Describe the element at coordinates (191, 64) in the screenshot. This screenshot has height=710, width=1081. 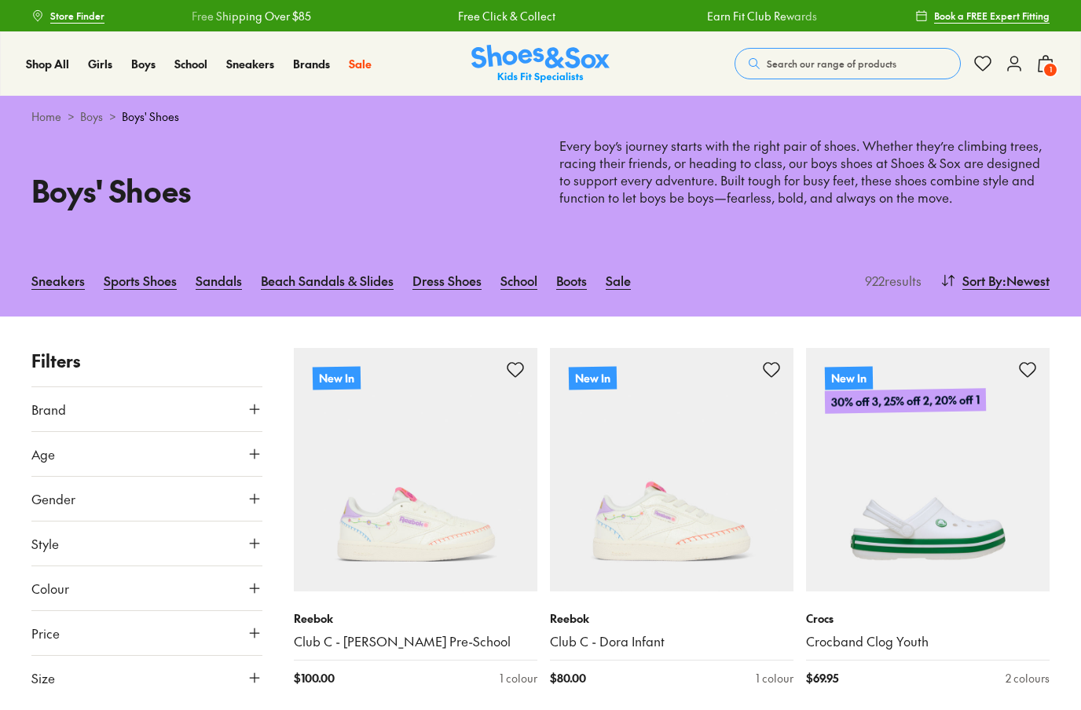
I see `span: School` at that location.